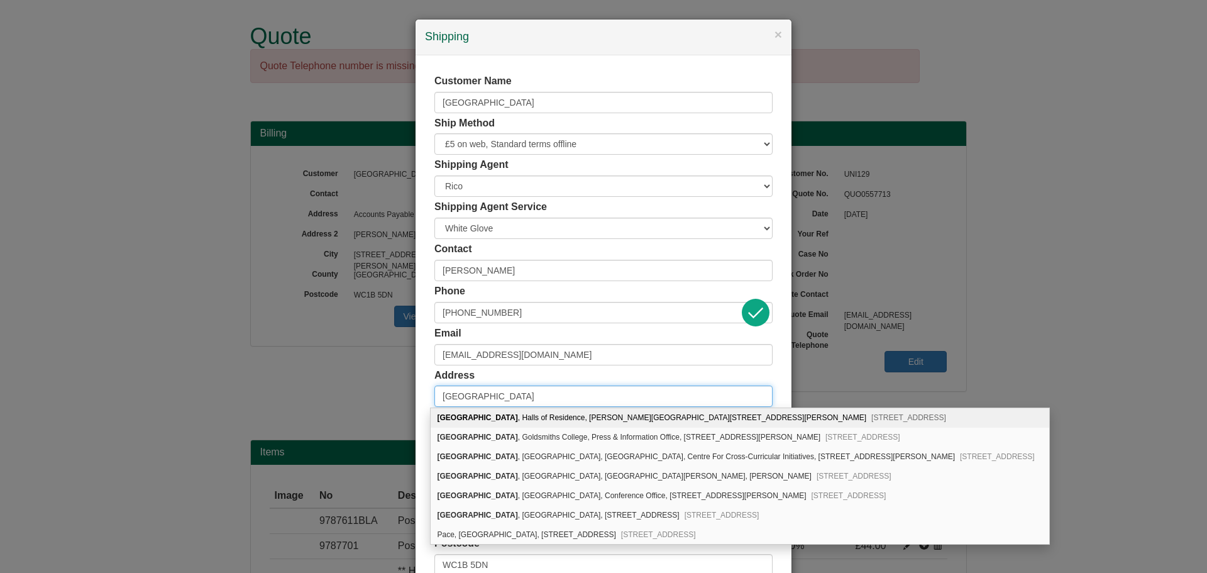 The width and height of the screenshot is (1207, 573). I want to click on div: University of London, Goldsmiths College, Conference Office, 7 Dixon Road, so click(740, 495).